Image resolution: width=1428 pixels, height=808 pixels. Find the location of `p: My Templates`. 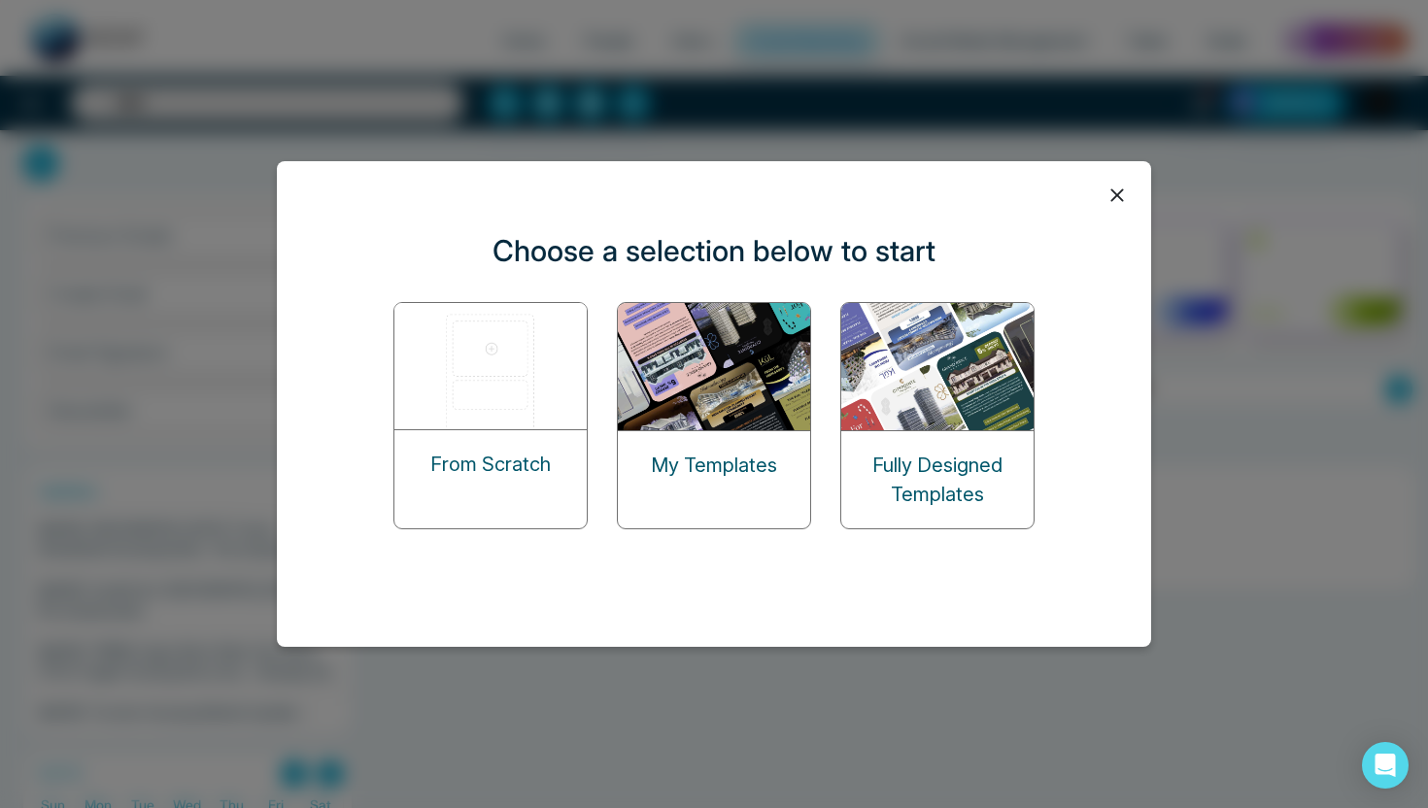

p: My Templates is located at coordinates (714, 465).